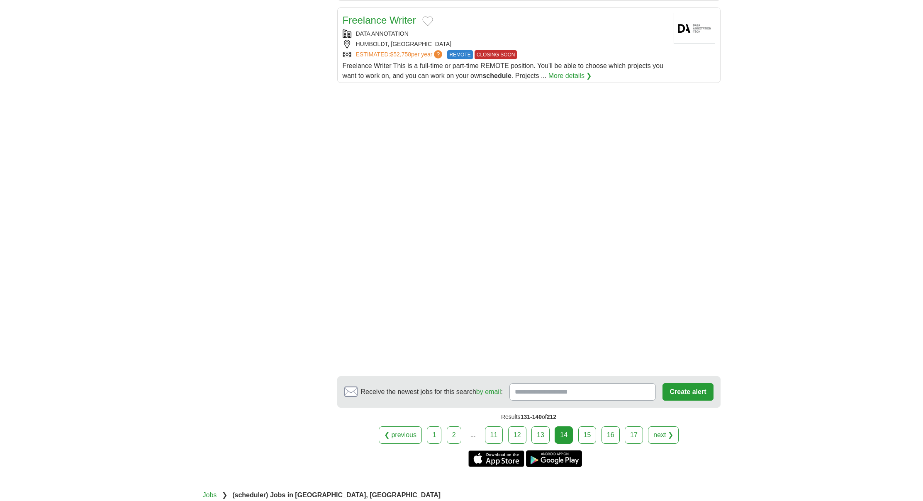 Image resolution: width=923 pixels, height=501 pixels. I want to click on a: 2, so click(454, 435).